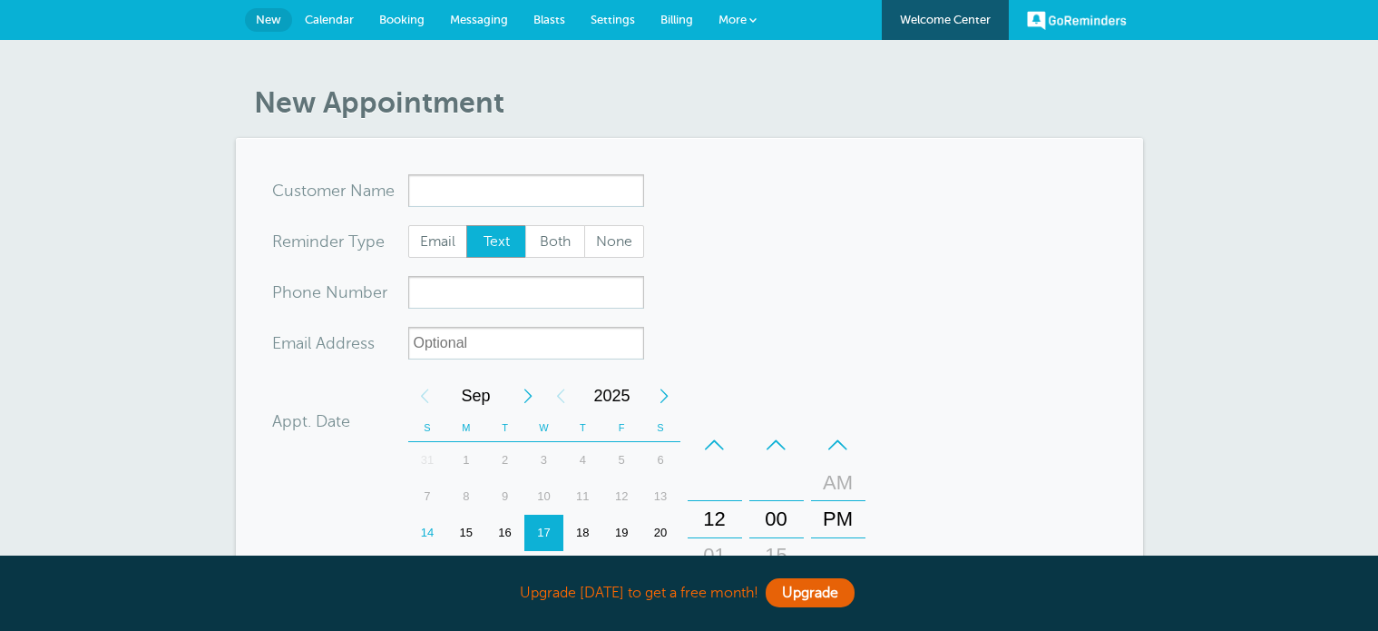 The image size is (1378, 631). What do you see at coordinates (544, 496) in the screenshot?
I see `div: Wednesday, September 10` at bounding box center [544, 496].